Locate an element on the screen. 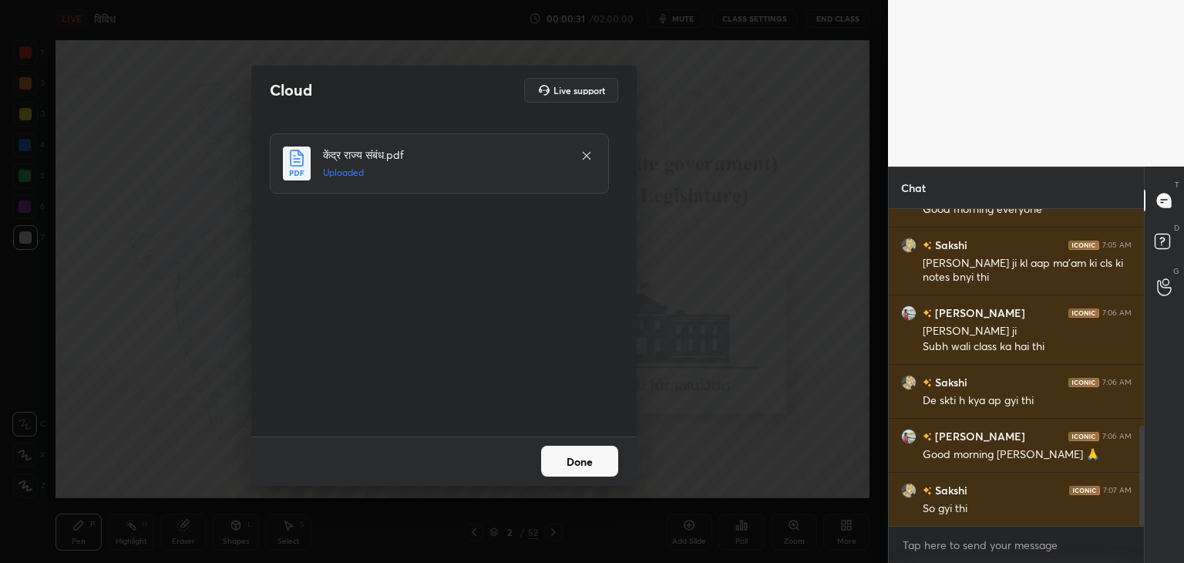 Image resolution: width=1184 pixels, height=563 pixels. div: 7:07 AM is located at coordinates (1117, 490).